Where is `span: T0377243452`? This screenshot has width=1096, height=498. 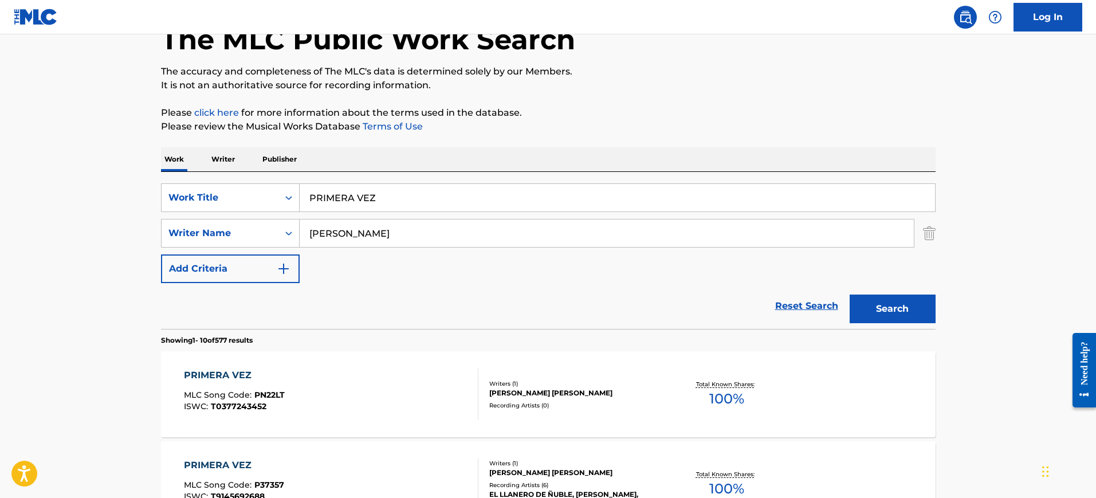
span: T0377243452 is located at coordinates (238, 406).